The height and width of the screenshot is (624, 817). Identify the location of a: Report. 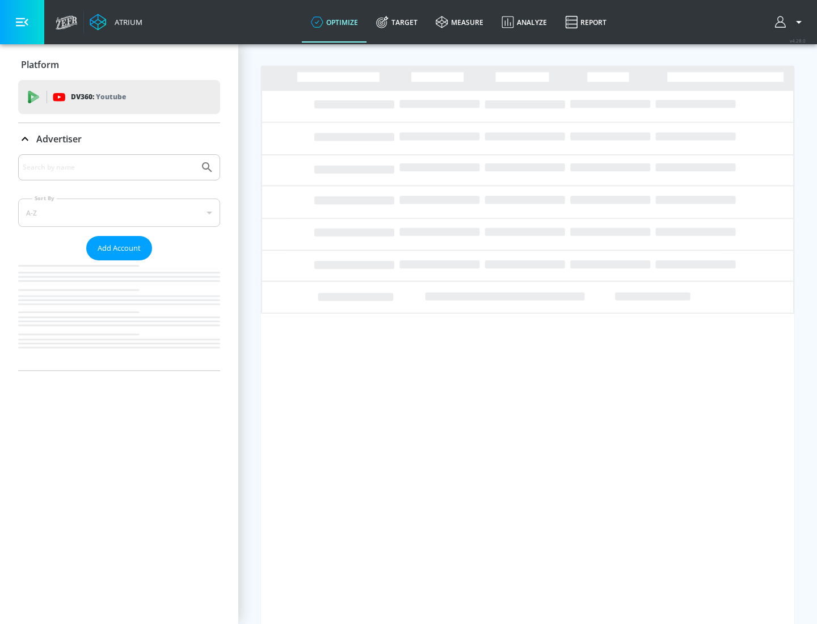
(585, 22).